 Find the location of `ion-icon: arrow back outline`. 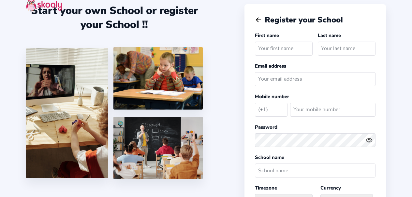

ion-icon: arrow back outline is located at coordinates (258, 20).